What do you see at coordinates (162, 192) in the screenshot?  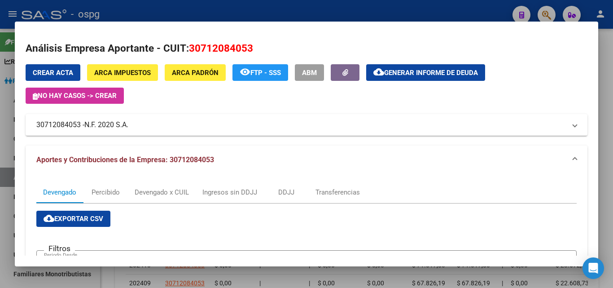 I see `div: Devengado x CUIL` at bounding box center [162, 192].